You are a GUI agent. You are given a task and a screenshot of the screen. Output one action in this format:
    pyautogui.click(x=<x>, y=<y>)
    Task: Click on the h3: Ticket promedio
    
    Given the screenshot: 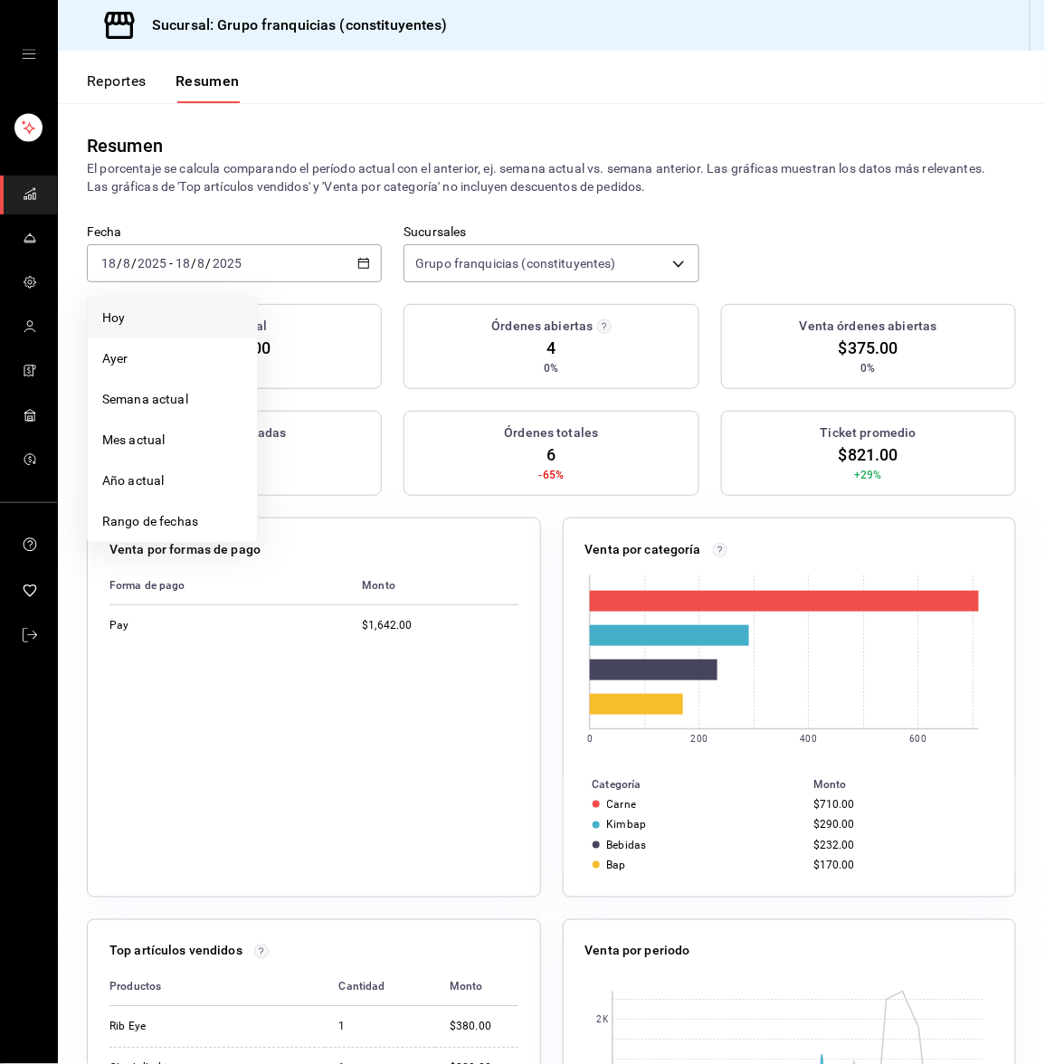 What is the action you would take?
    pyautogui.click(x=868, y=432)
    